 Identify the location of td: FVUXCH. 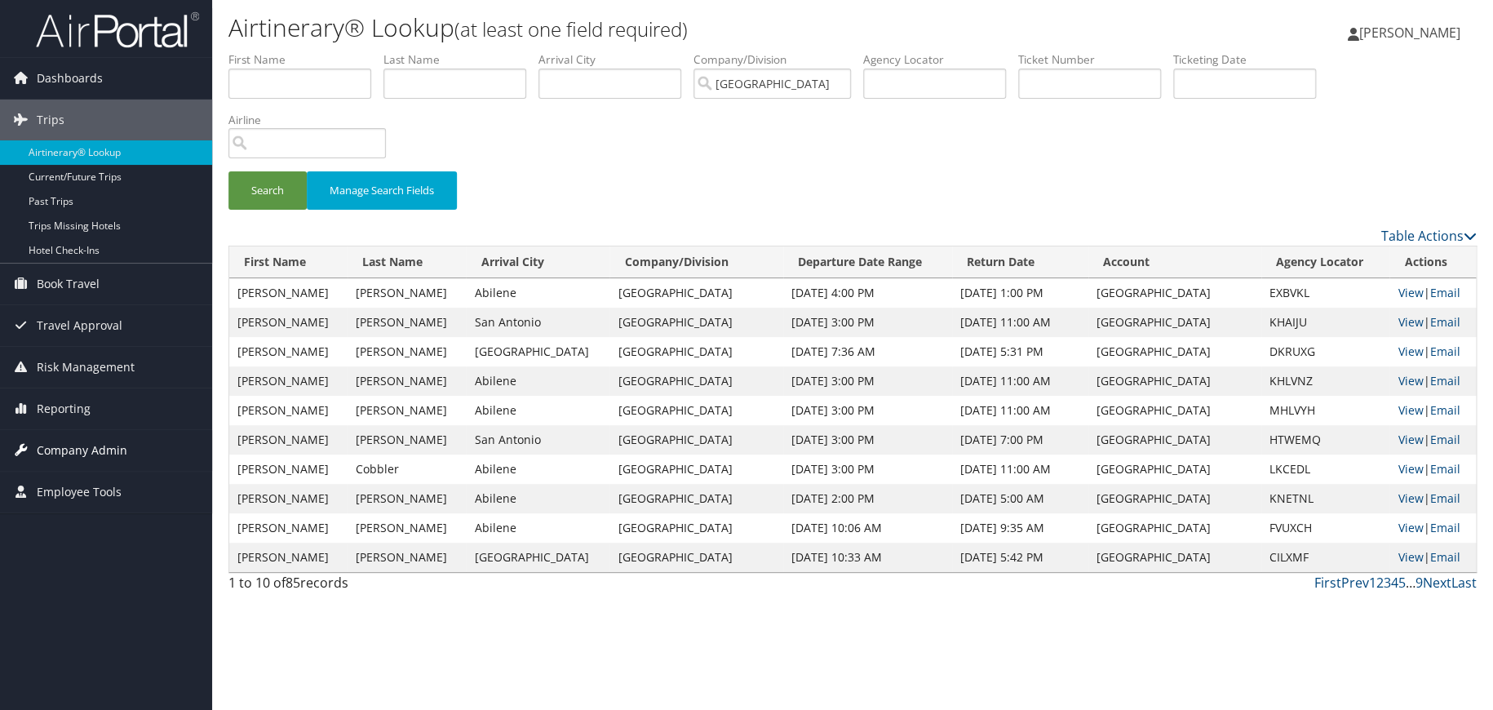
(1325, 528).